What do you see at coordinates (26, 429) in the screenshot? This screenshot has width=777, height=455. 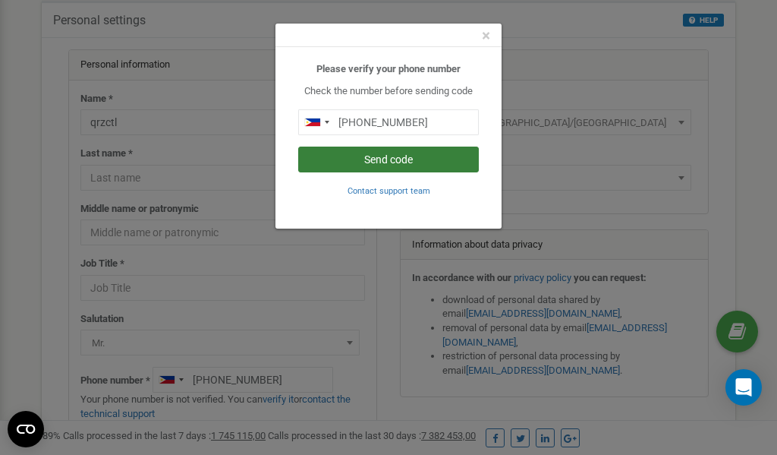 I see `button: Open CMP widget` at bounding box center [26, 429].